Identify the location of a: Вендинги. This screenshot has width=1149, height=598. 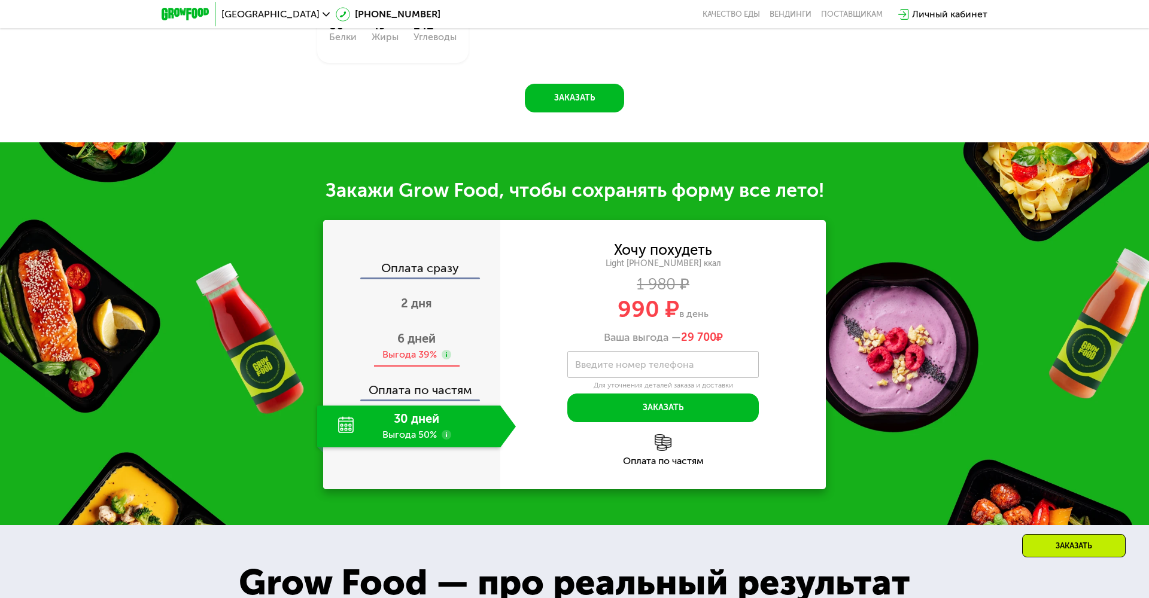
(790, 14).